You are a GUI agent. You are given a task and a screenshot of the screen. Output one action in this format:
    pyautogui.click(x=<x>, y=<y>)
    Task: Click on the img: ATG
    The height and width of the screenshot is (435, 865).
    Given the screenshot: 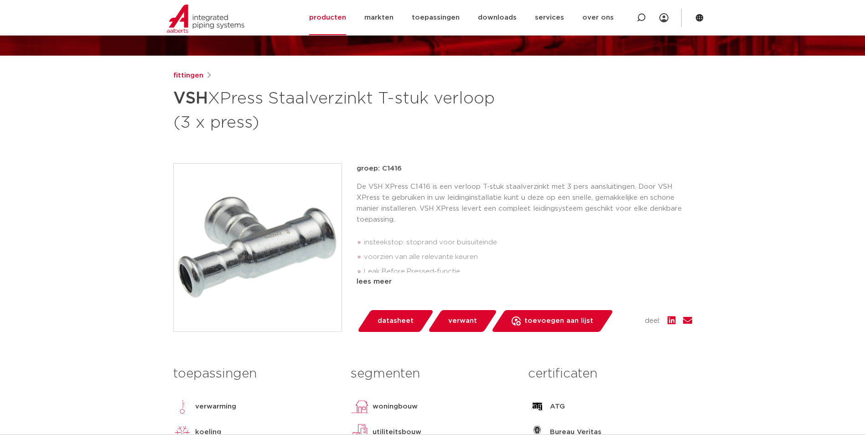 What is the action you would take?
    pyautogui.click(x=537, y=407)
    